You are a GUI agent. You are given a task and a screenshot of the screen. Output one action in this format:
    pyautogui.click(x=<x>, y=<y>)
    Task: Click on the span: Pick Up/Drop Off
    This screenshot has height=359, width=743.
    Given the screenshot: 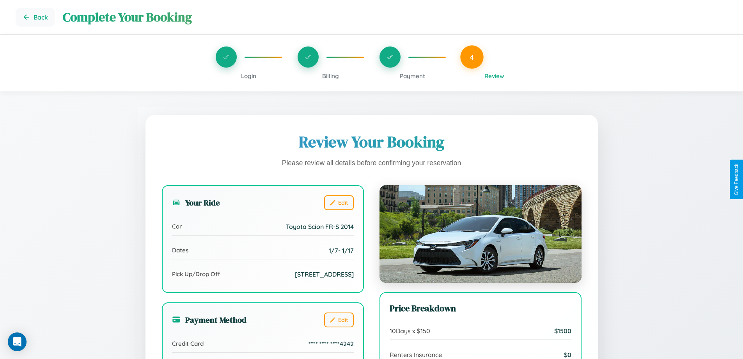 What is the action you would take?
    pyautogui.click(x=196, y=274)
    